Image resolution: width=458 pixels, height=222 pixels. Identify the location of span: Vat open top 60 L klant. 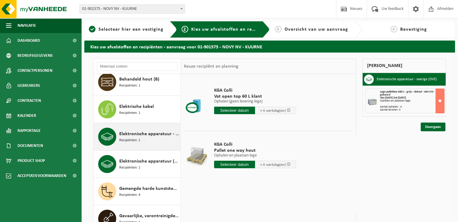
(255, 97).